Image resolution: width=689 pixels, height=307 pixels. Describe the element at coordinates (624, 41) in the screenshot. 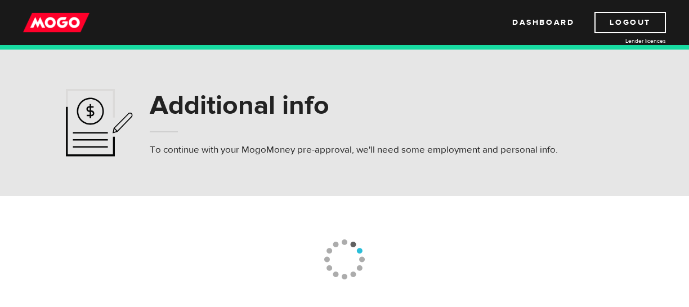

I see `a: Lender licences` at that location.